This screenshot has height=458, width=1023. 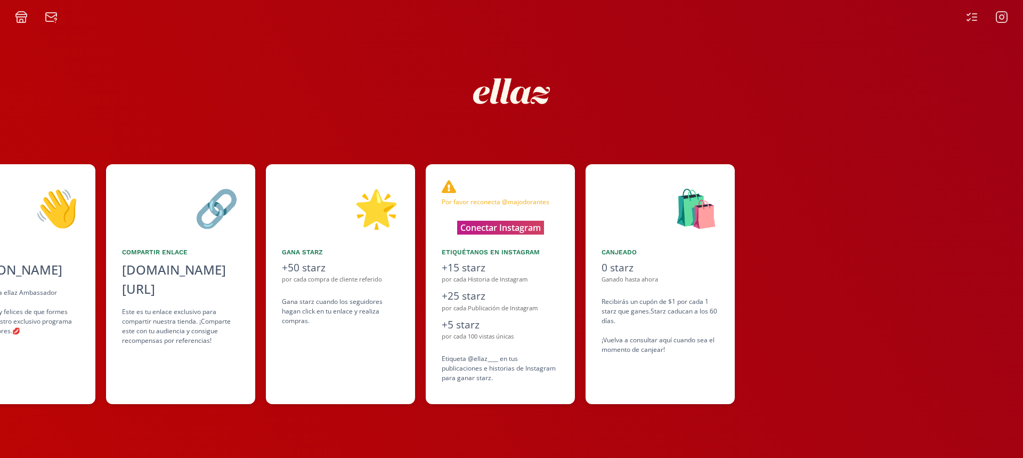 I want to click on div: por cada Publicación de Instagram, so click(x=500, y=308).